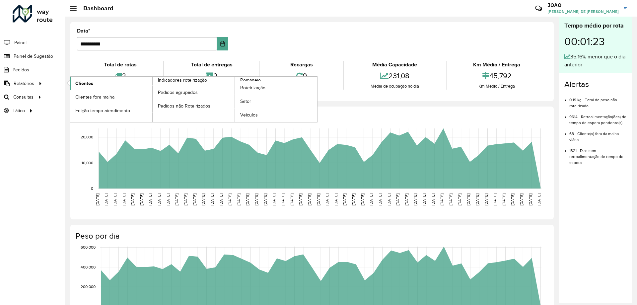 The width and height of the screenshot is (637, 305). I want to click on span: Clientes fora malha, so click(95, 97).